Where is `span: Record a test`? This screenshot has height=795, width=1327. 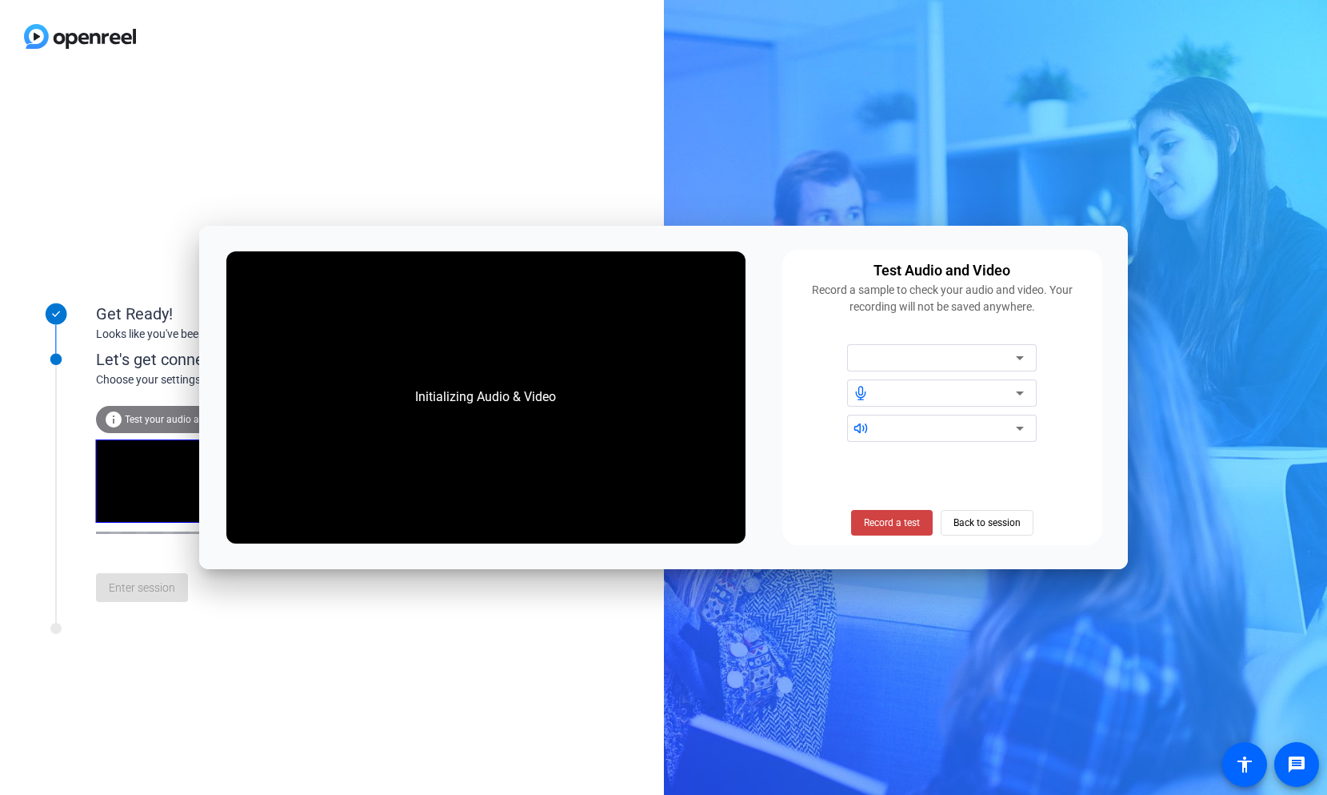
span: Record a test is located at coordinates (892, 523).